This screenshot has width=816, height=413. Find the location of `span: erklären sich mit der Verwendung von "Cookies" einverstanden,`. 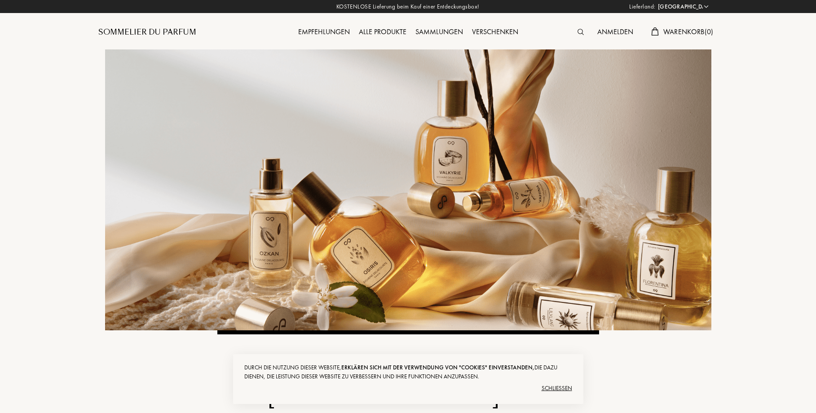

span: erklären sich mit der Verwendung von "Cookies" einverstanden, is located at coordinates (438, 367).